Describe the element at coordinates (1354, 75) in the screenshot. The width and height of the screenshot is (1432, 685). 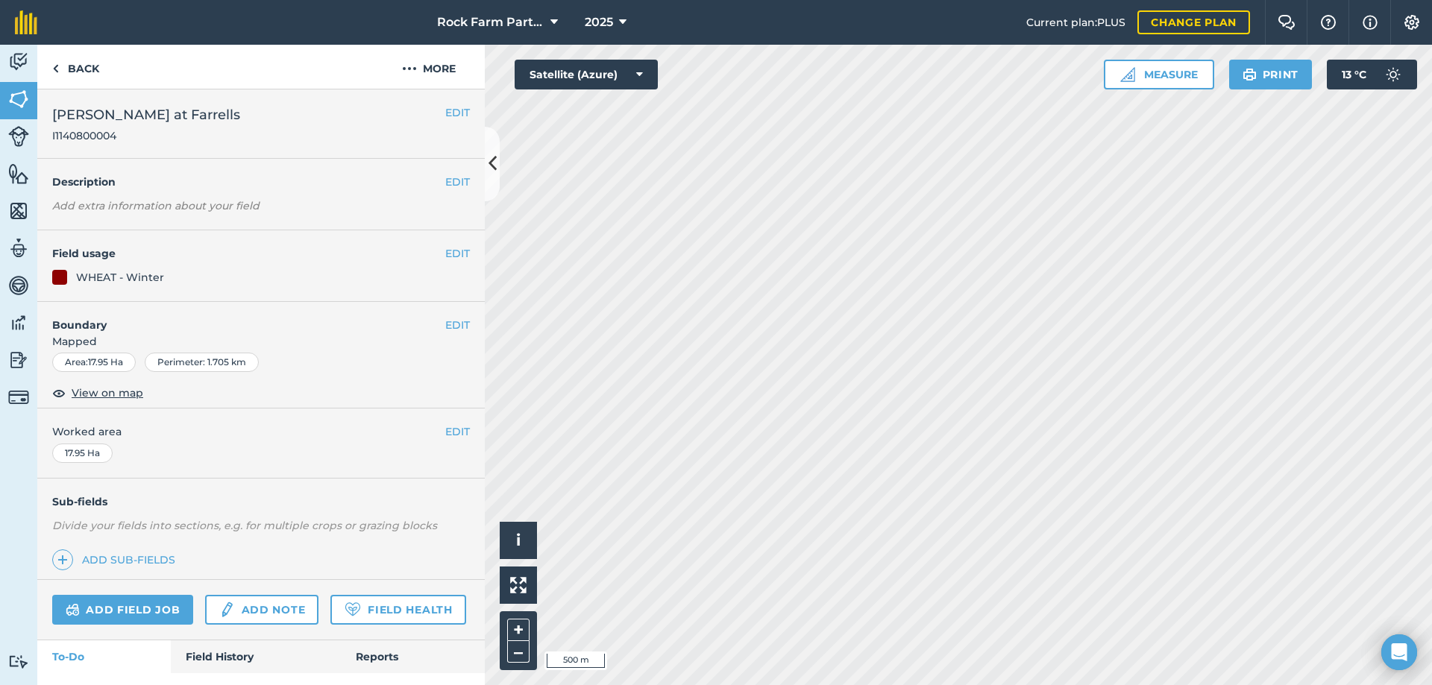
I see `span: 13 ° C` at that location.